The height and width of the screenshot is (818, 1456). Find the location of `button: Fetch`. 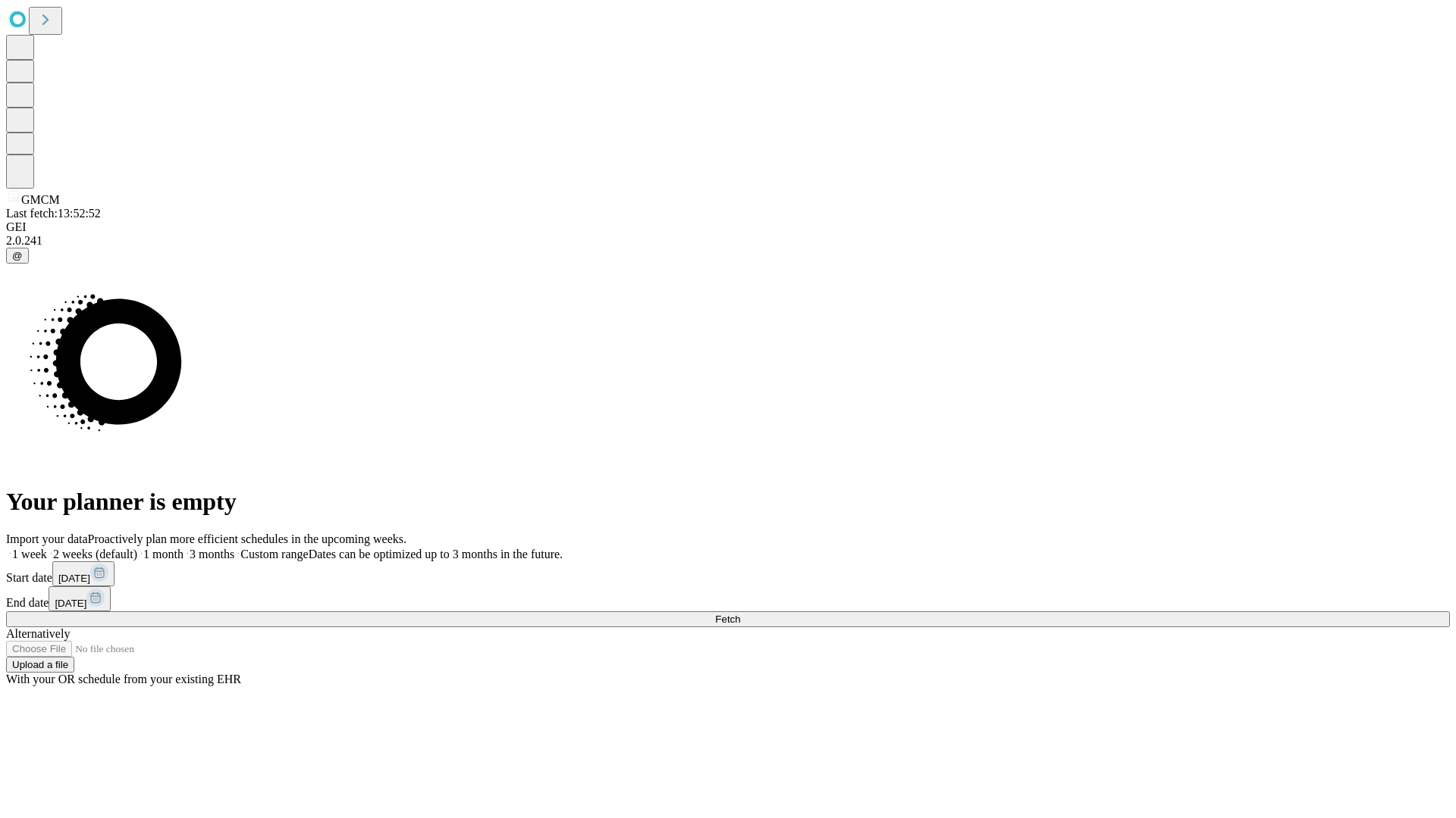

button: Fetch is located at coordinates (728, 620).